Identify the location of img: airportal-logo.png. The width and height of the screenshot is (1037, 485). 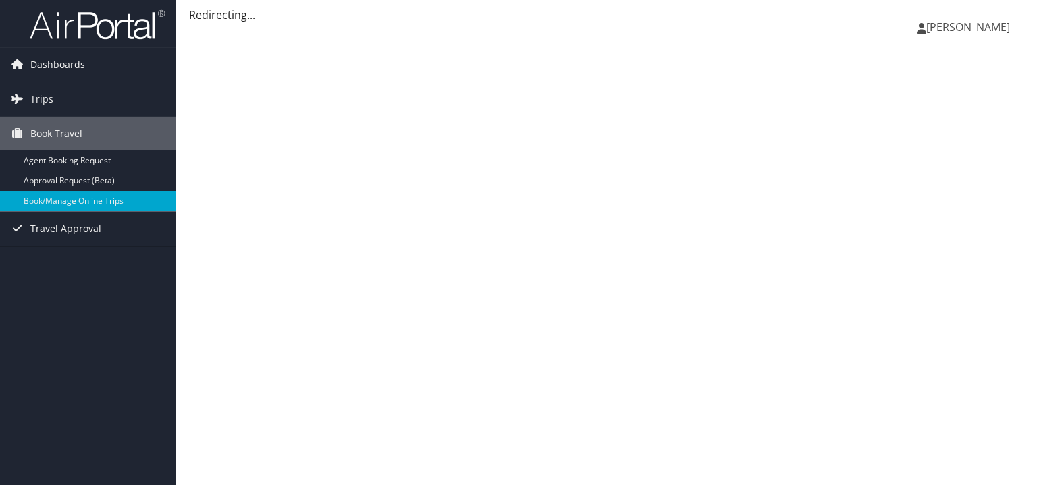
(97, 24).